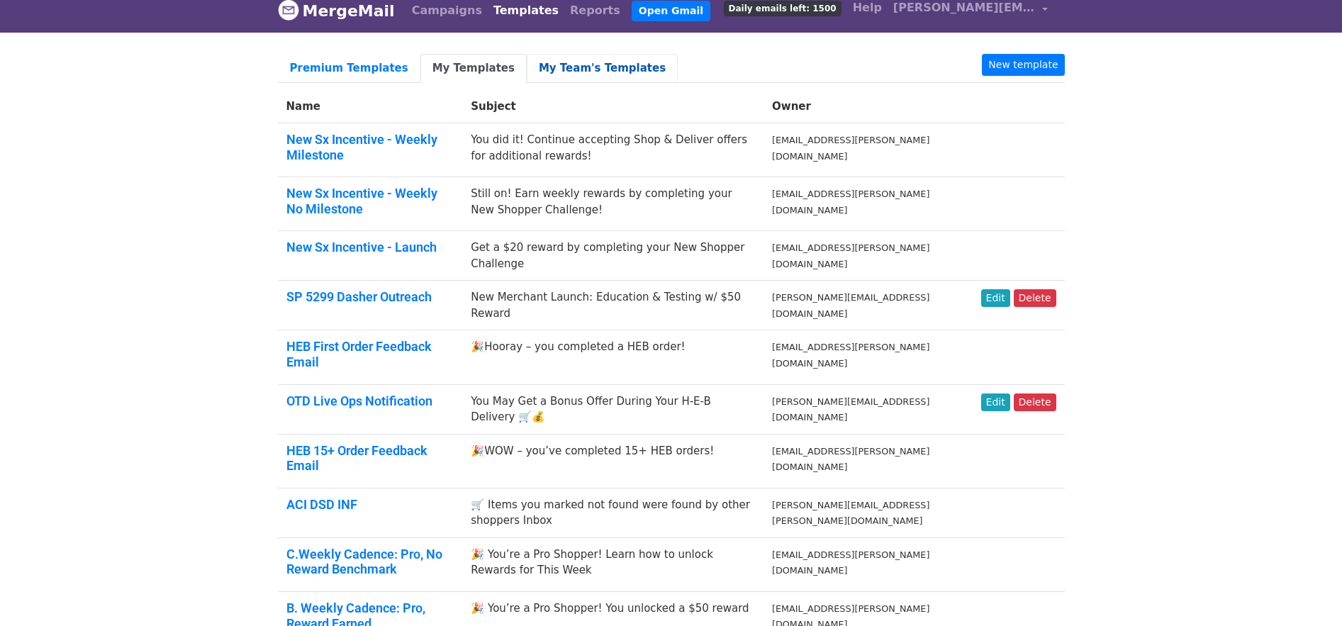 The height and width of the screenshot is (626, 1342). What do you see at coordinates (868, 106) in the screenshot?
I see `th: Owner` at bounding box center [868, 106].